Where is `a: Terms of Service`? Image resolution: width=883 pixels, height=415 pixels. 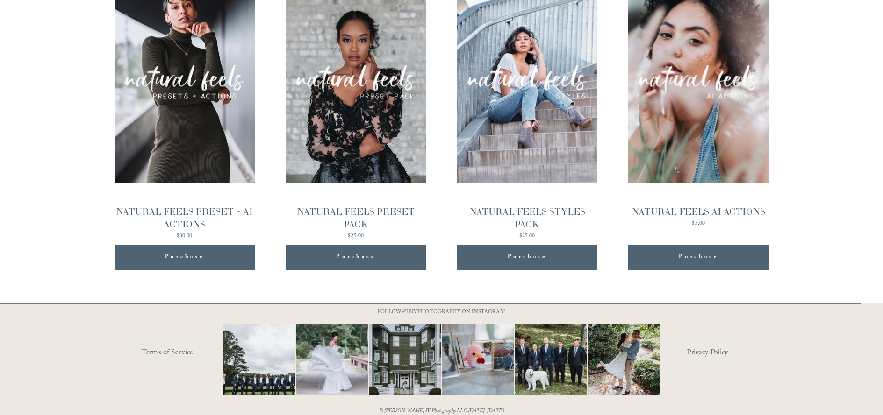 a: Terms of Service is located at coordinates (196, 353).